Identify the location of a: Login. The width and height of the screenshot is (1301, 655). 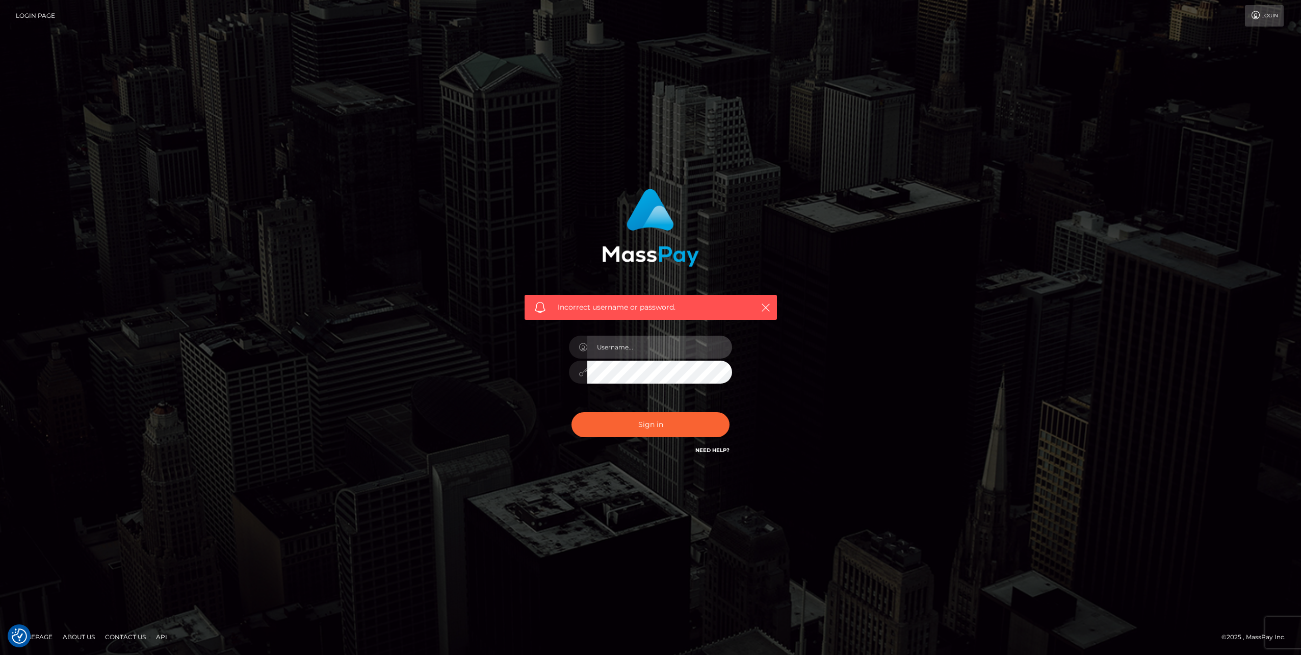
(1264, 16).